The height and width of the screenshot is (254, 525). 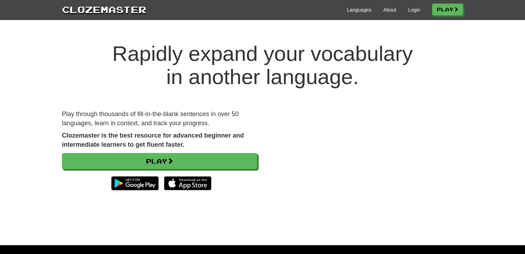 I want to click on strong: Clozemaster is the best resource for advanced beginner and intermediate learners to get fluent fa..., so click(x=153, y=140).